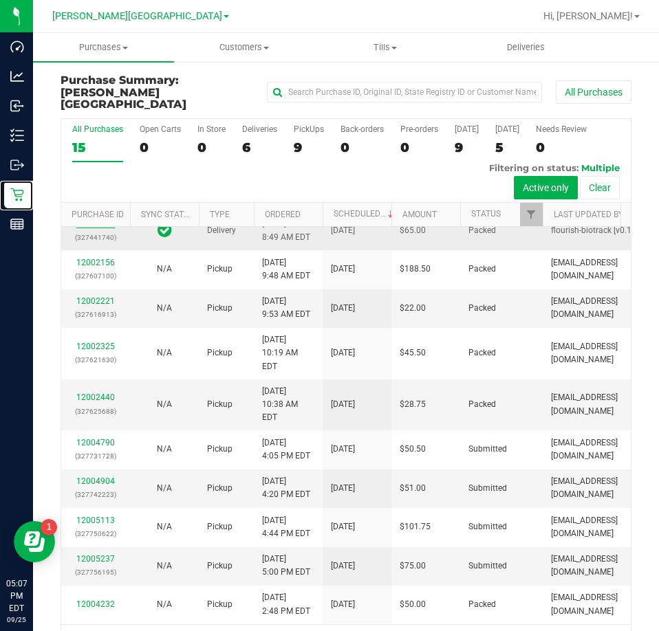 The width and height of the screenshot is (659, 631). I want to click on p: (327742223), so click(96, 494).